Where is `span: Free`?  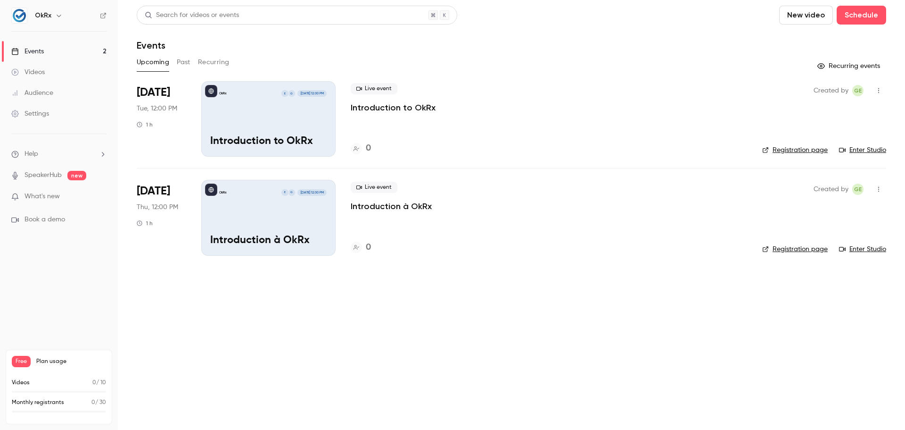 span: Free is located at coordinates (21, 361).